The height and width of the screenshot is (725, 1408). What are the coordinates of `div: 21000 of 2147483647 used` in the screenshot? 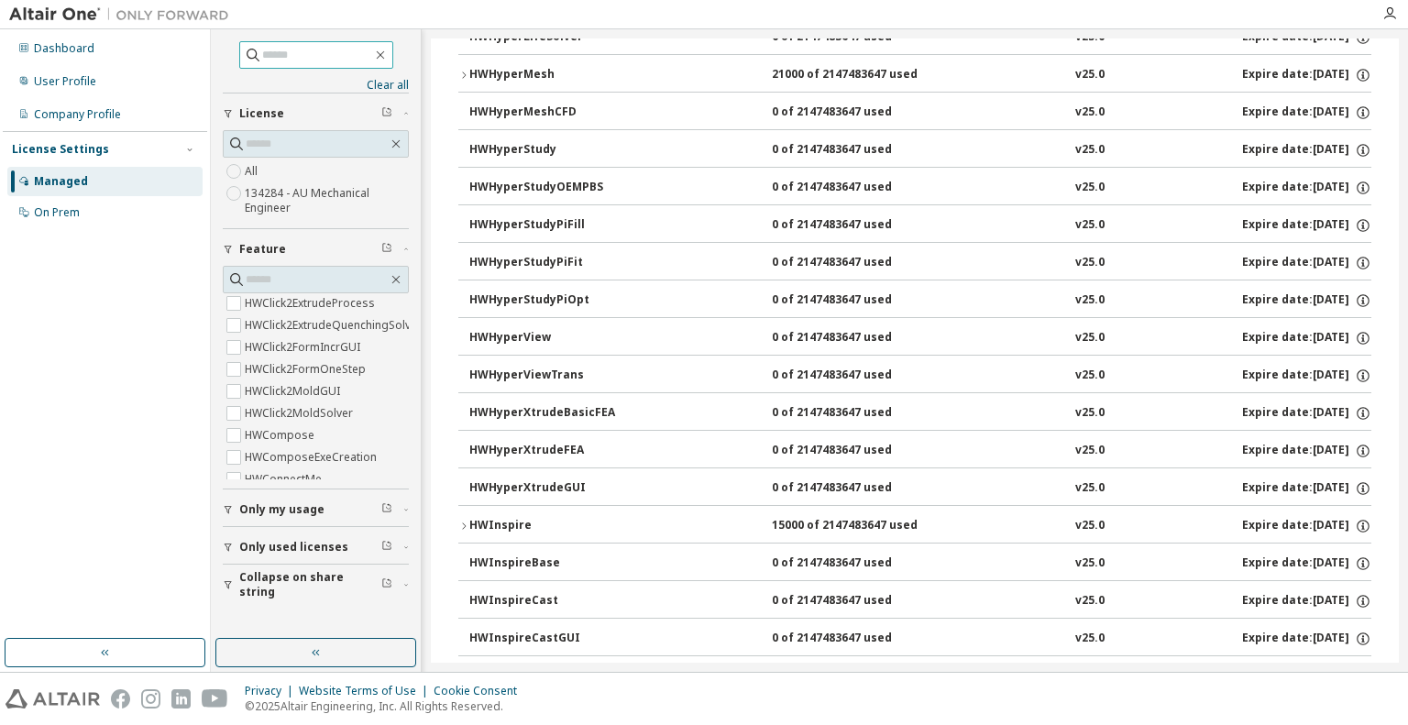 It's located at (855, 75).